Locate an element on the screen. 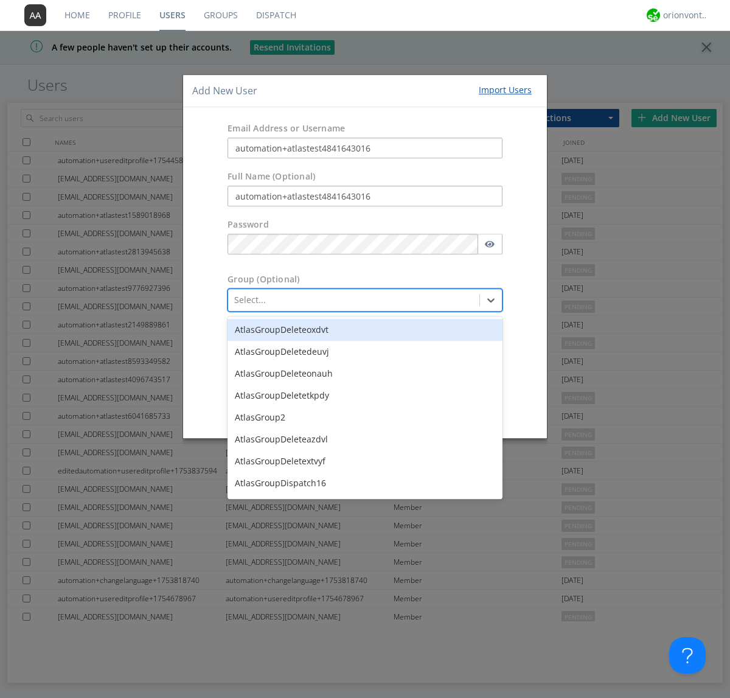 This screenshot has width=730, height=698. label: Password is located at coordinates (248, 225).